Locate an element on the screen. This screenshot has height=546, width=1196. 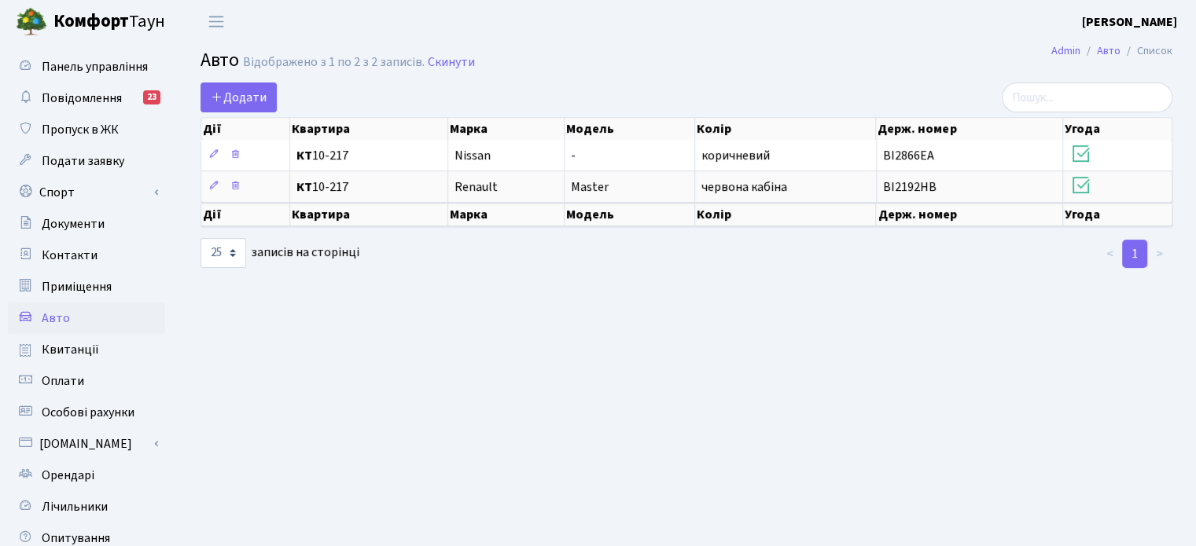
span: Renault is located at coordinates (476, 187).